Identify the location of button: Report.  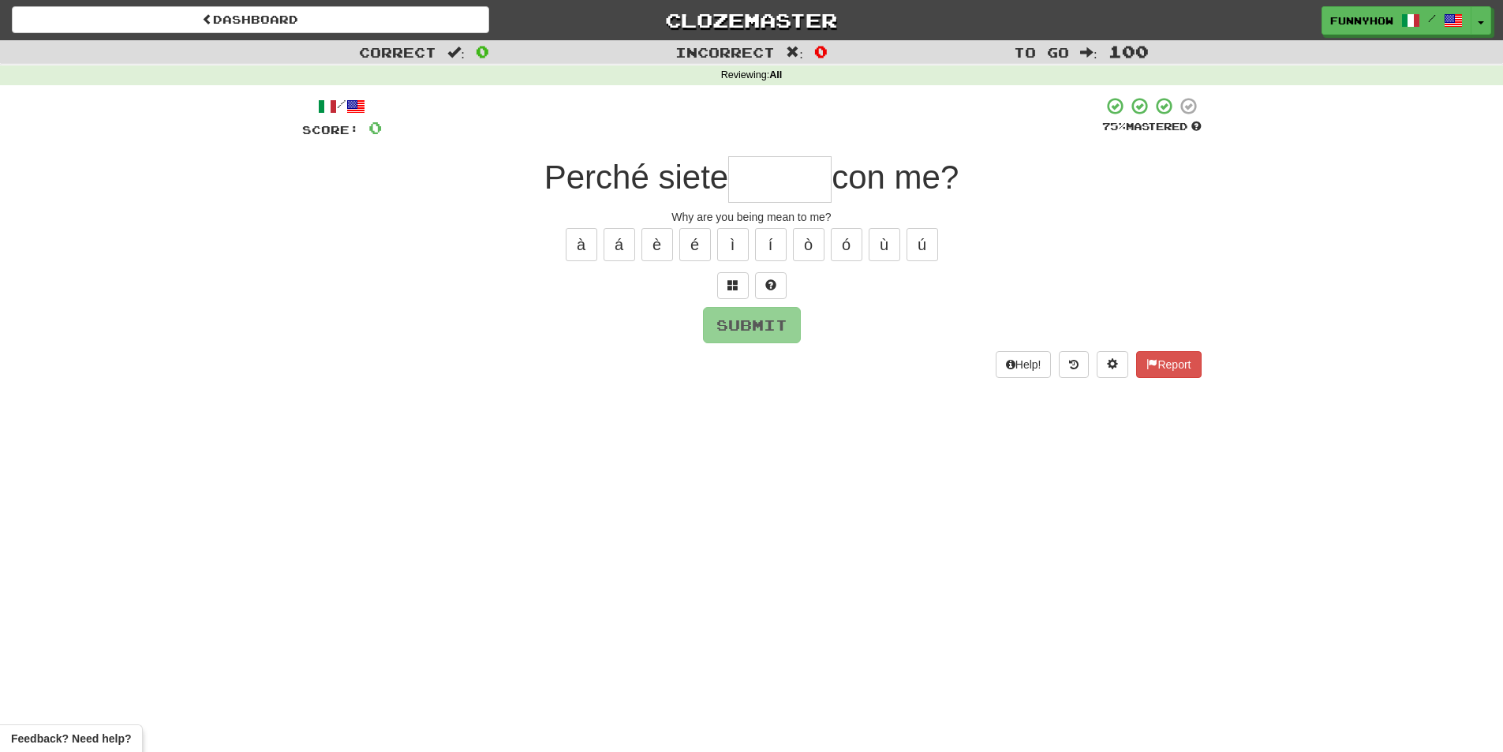
(1168, 364).